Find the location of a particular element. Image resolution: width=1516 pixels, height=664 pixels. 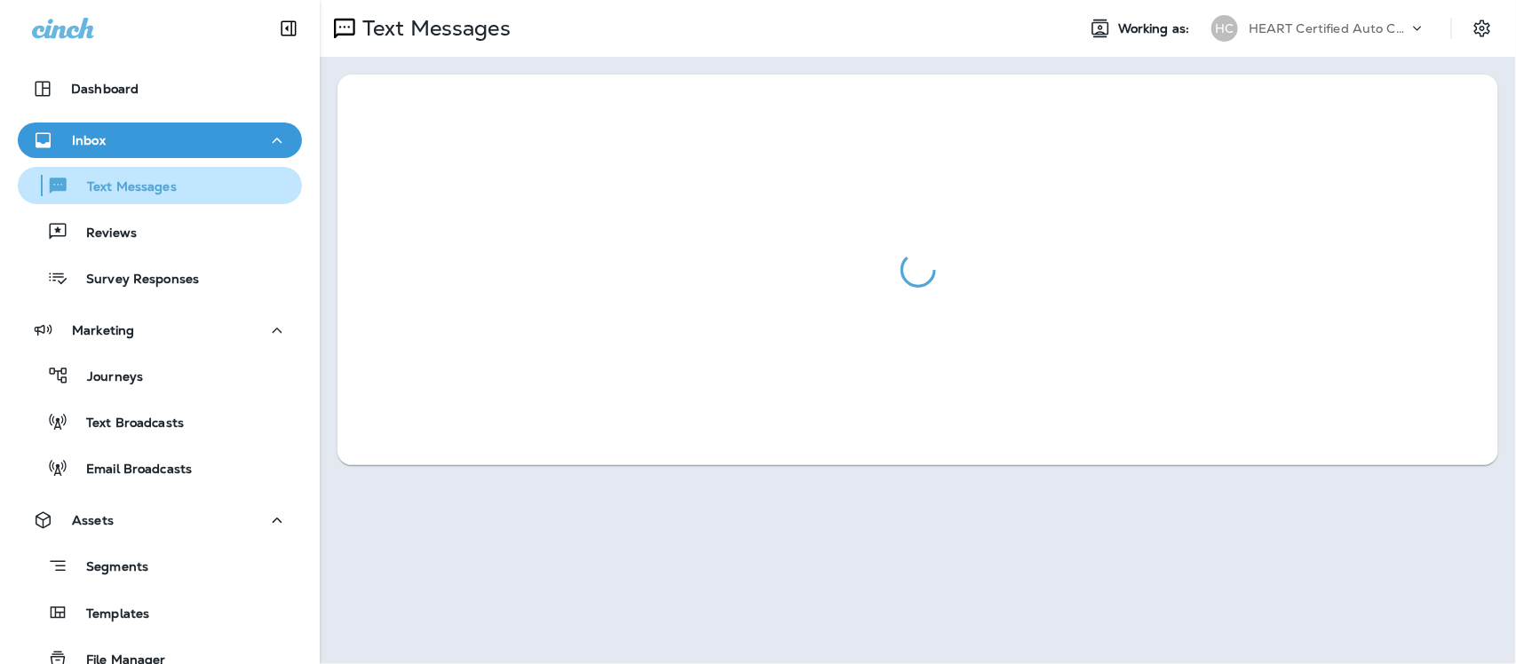

p: Reviews is located at coordinates (102, 233).